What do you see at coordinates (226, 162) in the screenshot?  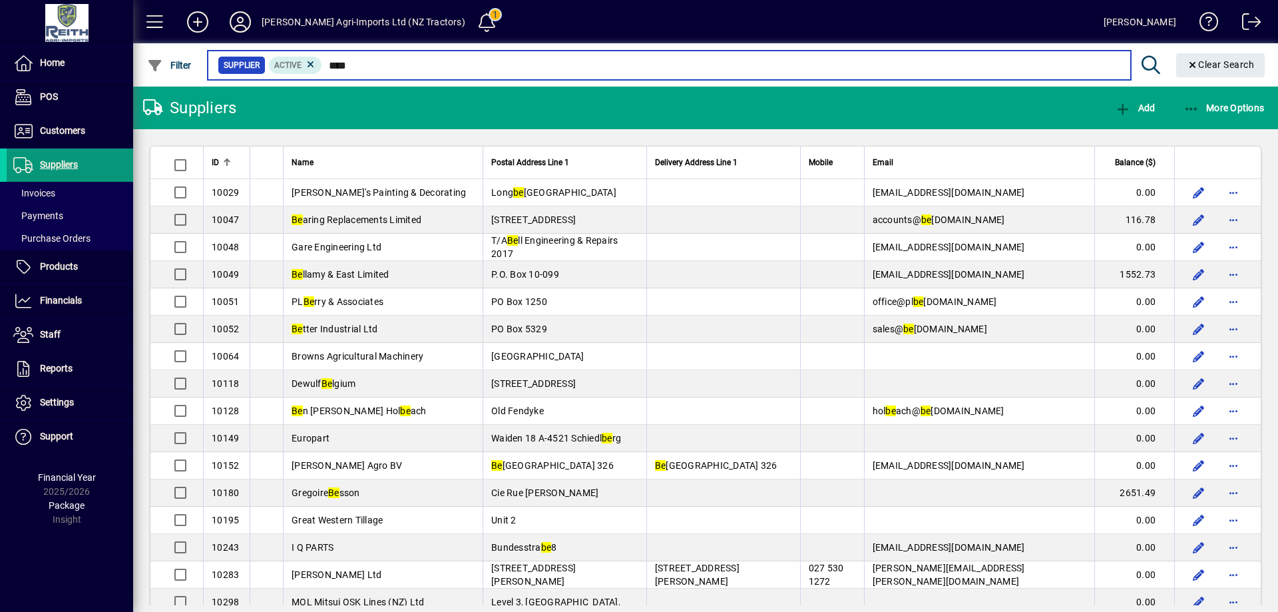 I see `div: ID` at bounding box center [226, 162].